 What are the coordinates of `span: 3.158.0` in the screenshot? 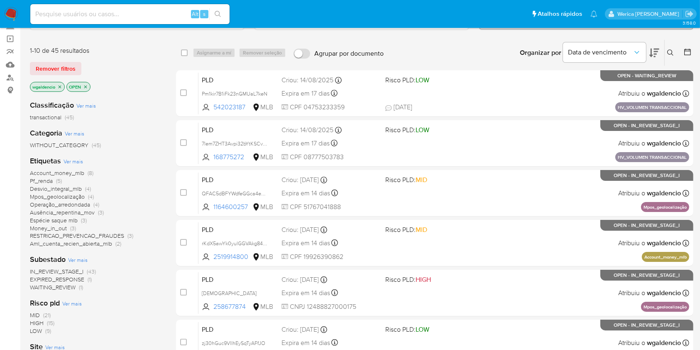 It's located at (689, 23).